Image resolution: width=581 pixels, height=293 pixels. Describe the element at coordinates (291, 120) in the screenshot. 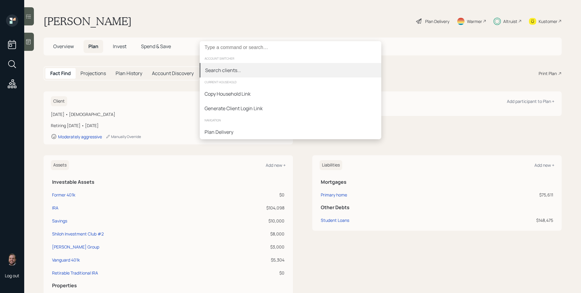

I see `div: navigation` at that location.